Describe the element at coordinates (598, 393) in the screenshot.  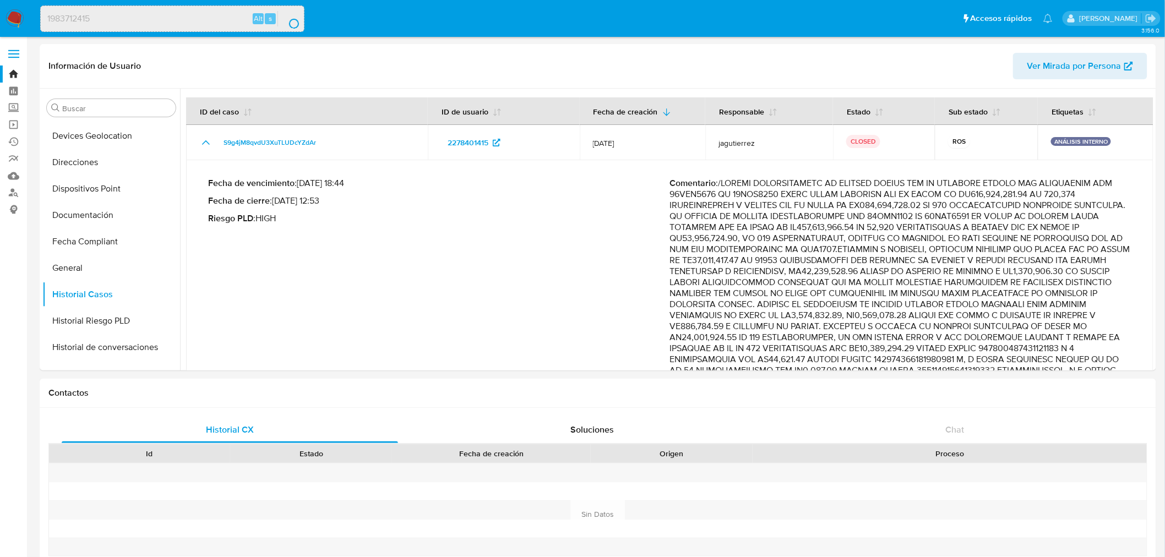
I see `h1: Contactos` at that location.